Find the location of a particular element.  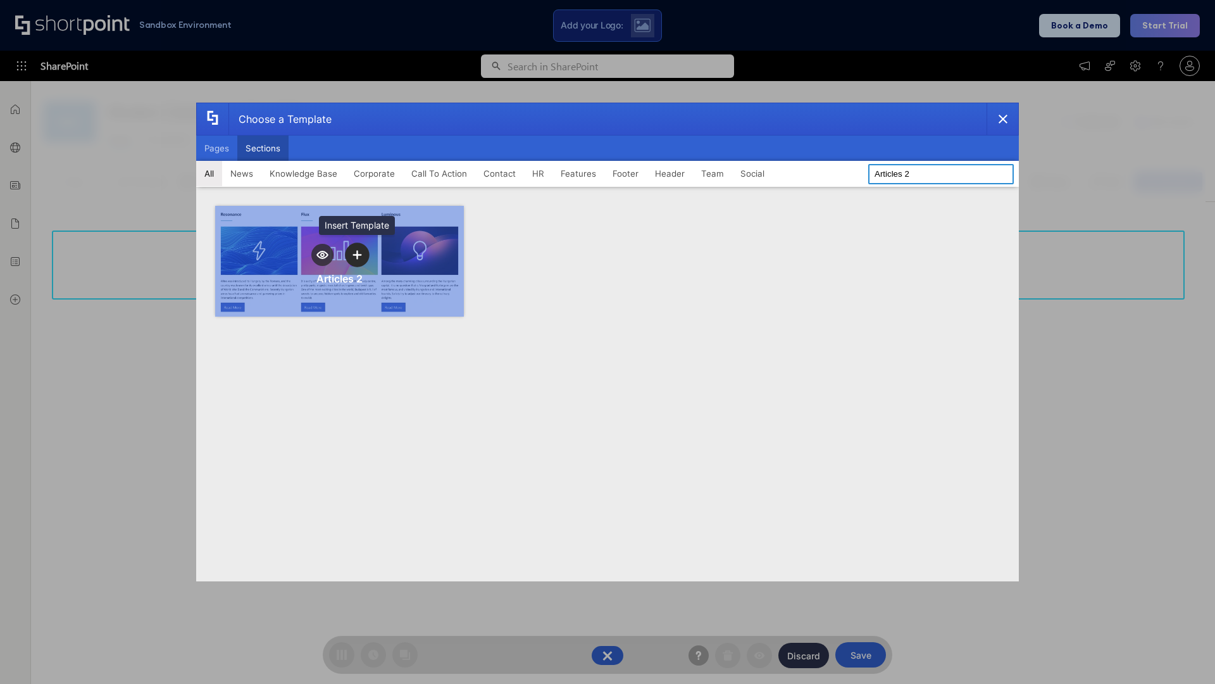

input: Search is located at coordinates (941, 174).